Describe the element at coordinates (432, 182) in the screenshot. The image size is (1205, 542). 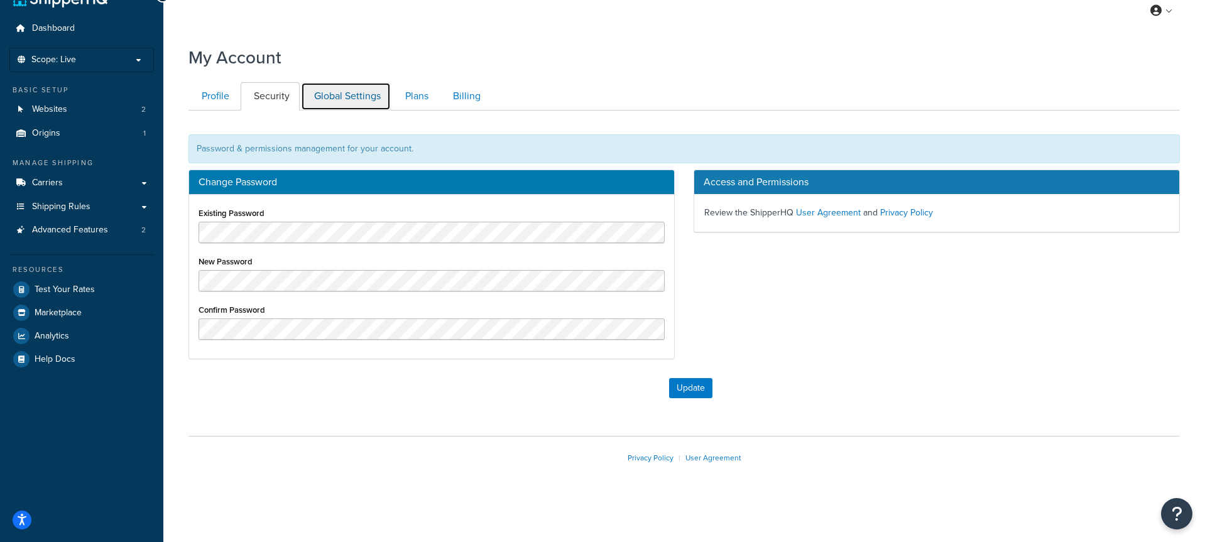
I see `h3: Change Password` at that location.